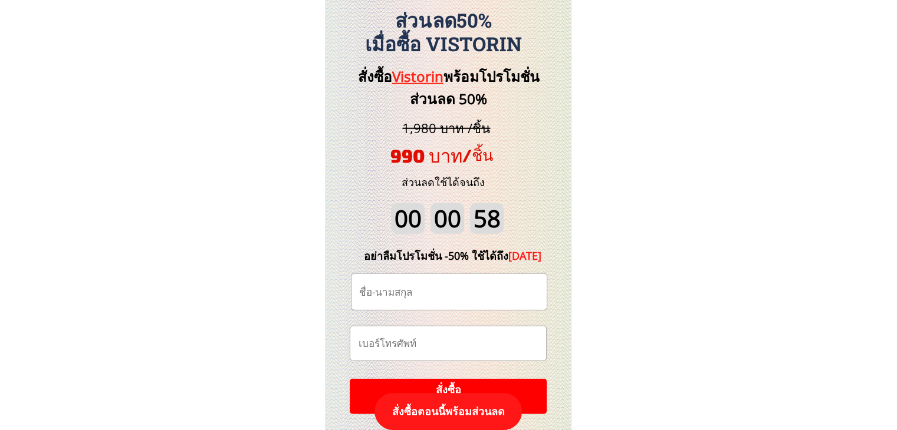 The width and height of the screenshot is (897, 430). I want to click on span: 1,980 บาท /ชิ้น, so click(446, 128).